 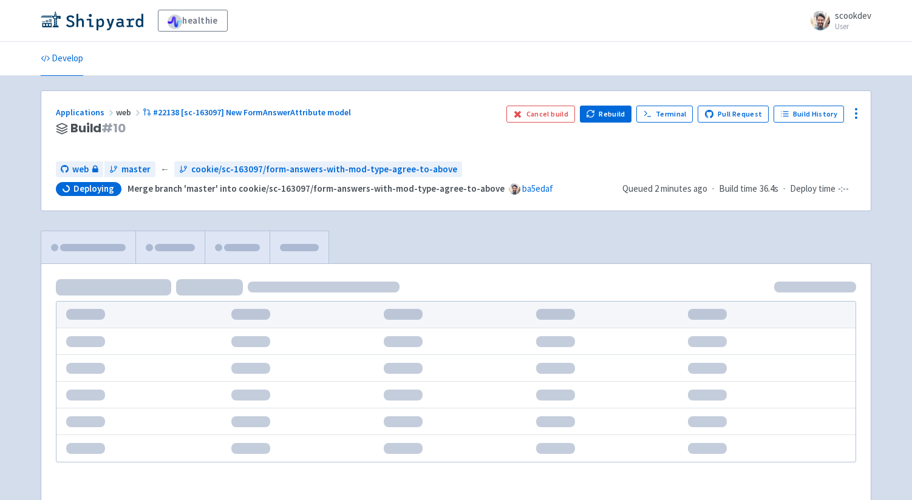 I want to click on button: Rebuild, so click(x=606, y=114).